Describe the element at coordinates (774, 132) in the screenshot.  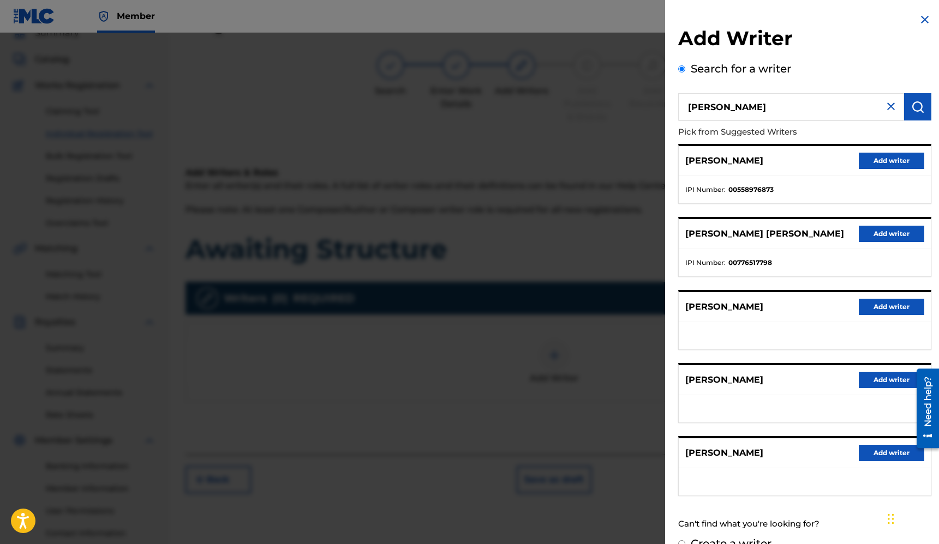
I see `p: Pick from Suggested Writers` at that location.